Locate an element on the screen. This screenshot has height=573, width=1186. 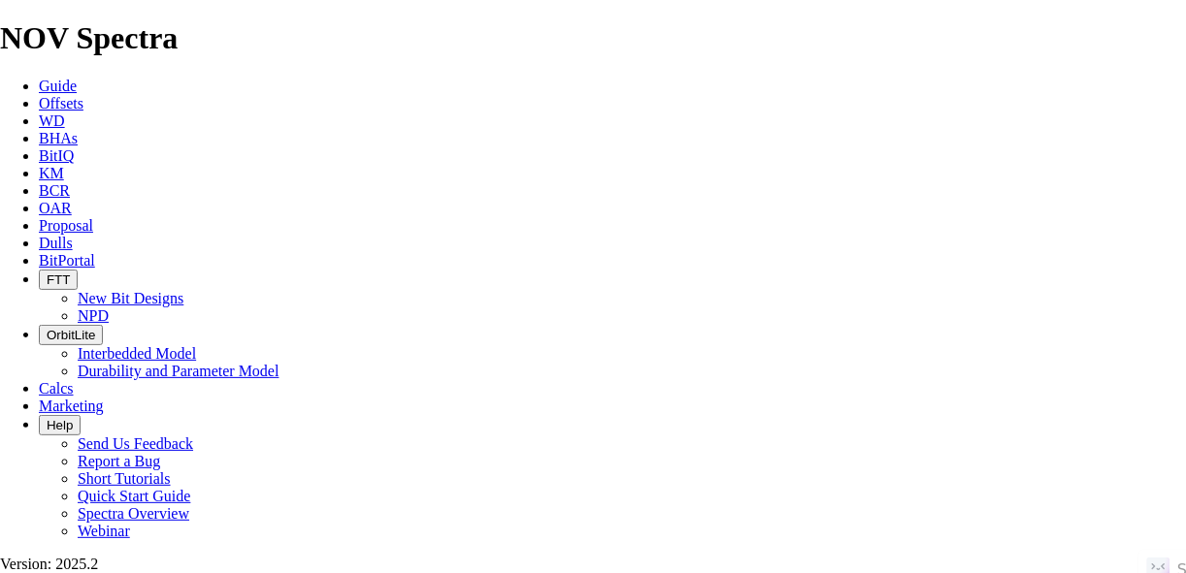
span: BHAs is located at coordinates (58, 138).